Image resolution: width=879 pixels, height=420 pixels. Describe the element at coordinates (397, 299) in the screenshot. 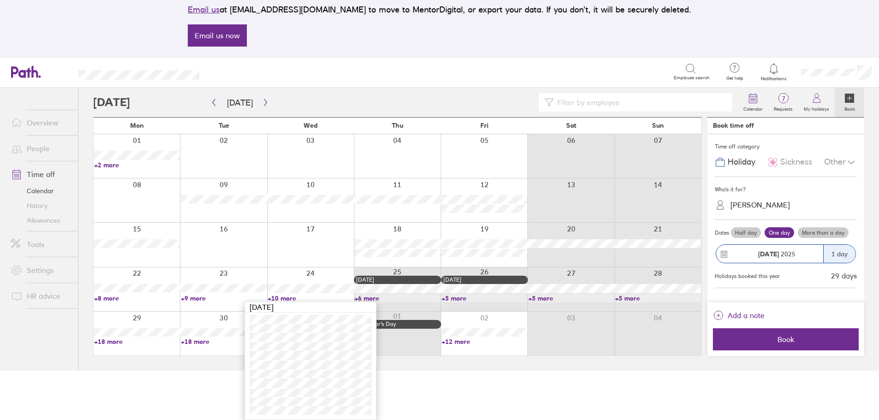

I see `a: +6 more` at that location.